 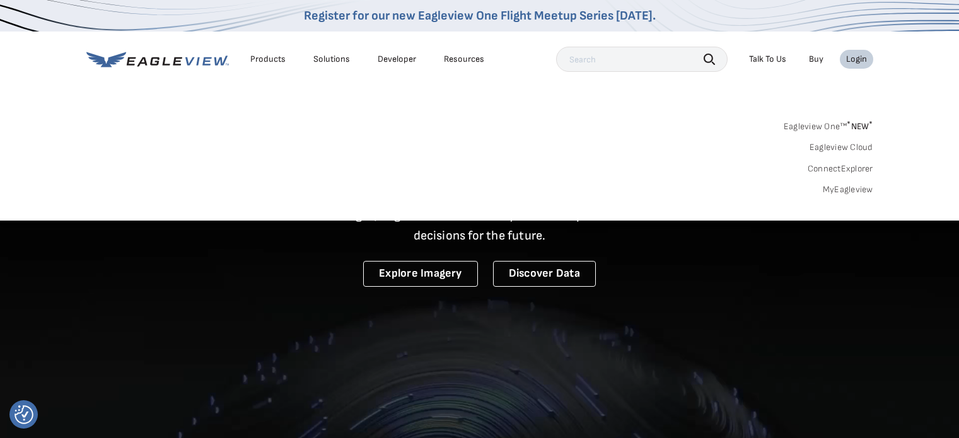 I want to click on div: Talk To Us, so click(x=767, y=59).